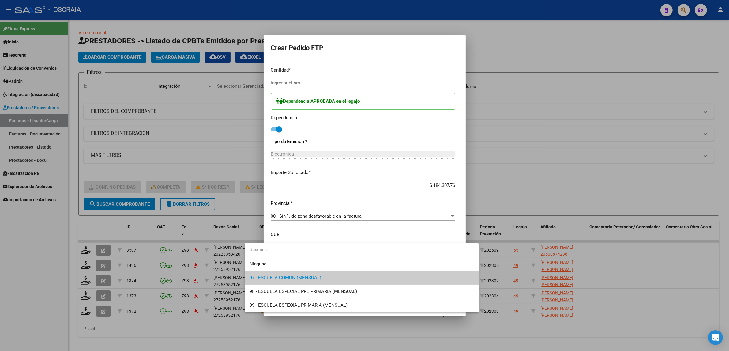 This screenshot has height=351, width=729. I want to click on span: 99 - ESCUELA ESPECIAL PRIMARIA (MENSUAL), so click(298, 306).